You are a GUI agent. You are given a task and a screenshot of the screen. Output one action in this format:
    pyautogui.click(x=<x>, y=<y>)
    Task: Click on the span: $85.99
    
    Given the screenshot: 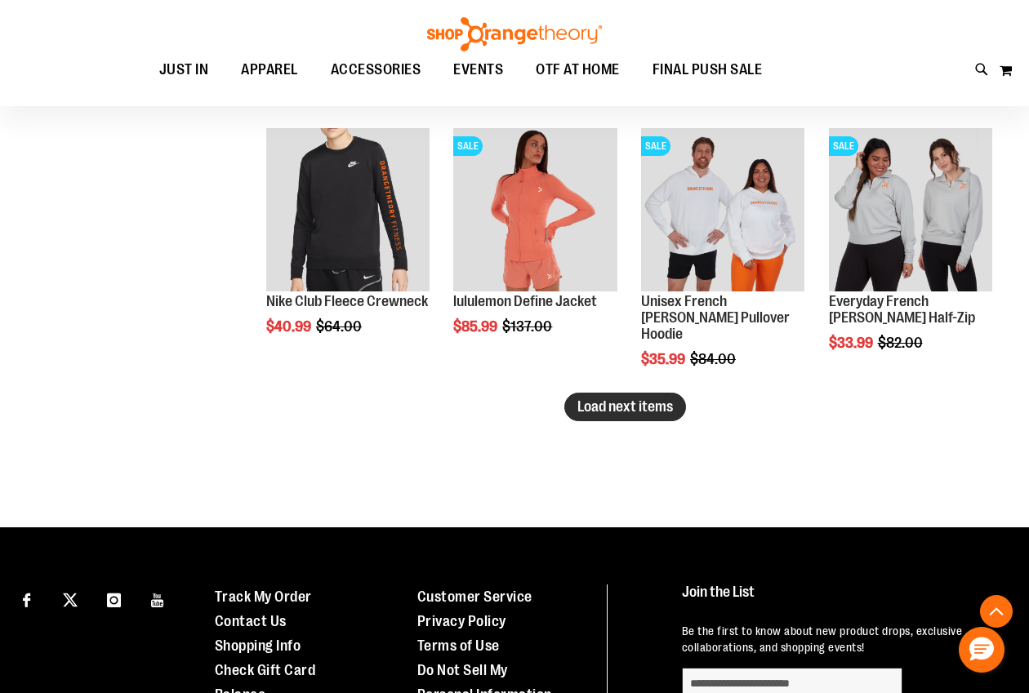 What is the action you would take?
    pyautogui.click(x=476, y=327)
    